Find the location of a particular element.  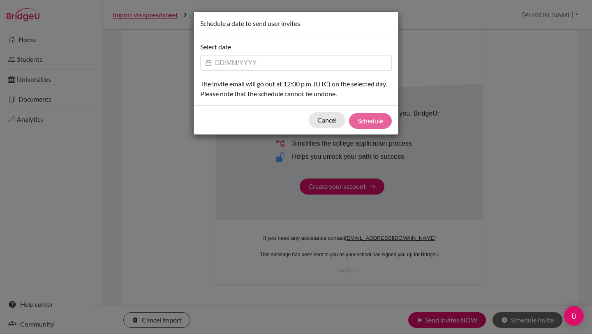

button: Cancel is located at coordinates (327, 120).